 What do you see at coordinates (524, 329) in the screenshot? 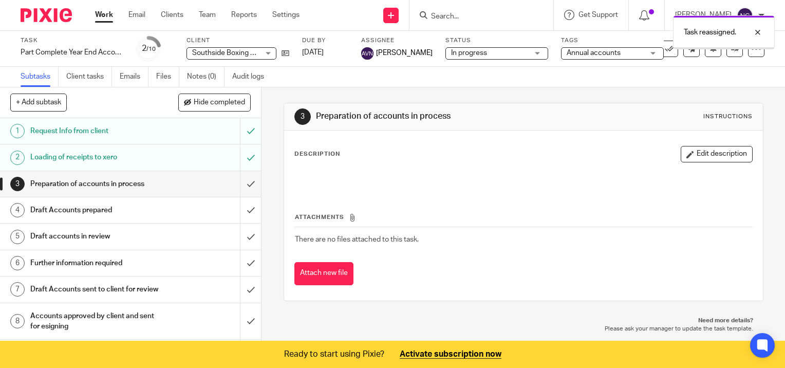
I see `p: Please ask your manager to update the task template.` at bounding box center [524, 329].